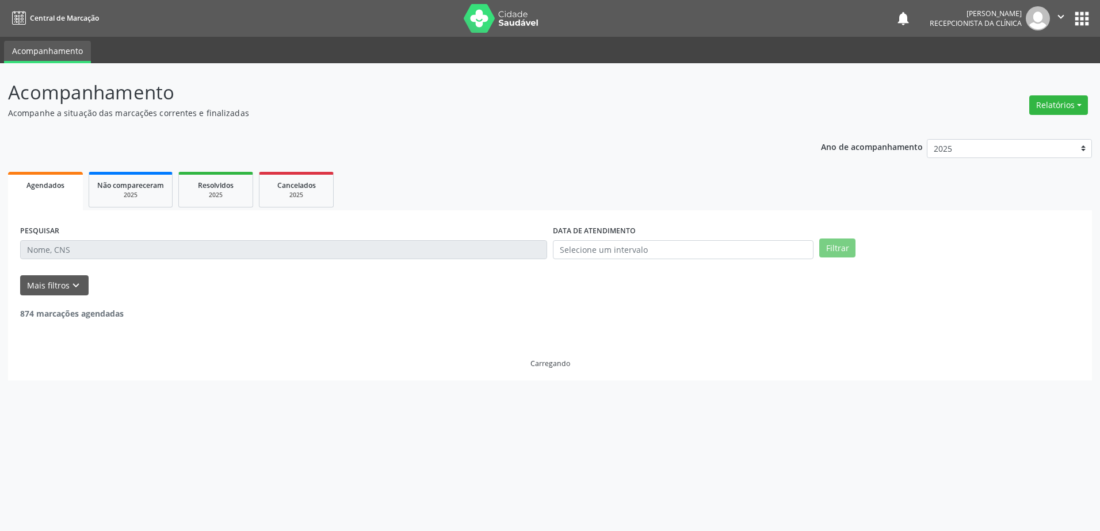 This screenshot has width=1100, height=531. What do you see at coordinates (1058, 105) in the screenshot?
I see `button: Relatórios` at bounding box center [1058, 105].